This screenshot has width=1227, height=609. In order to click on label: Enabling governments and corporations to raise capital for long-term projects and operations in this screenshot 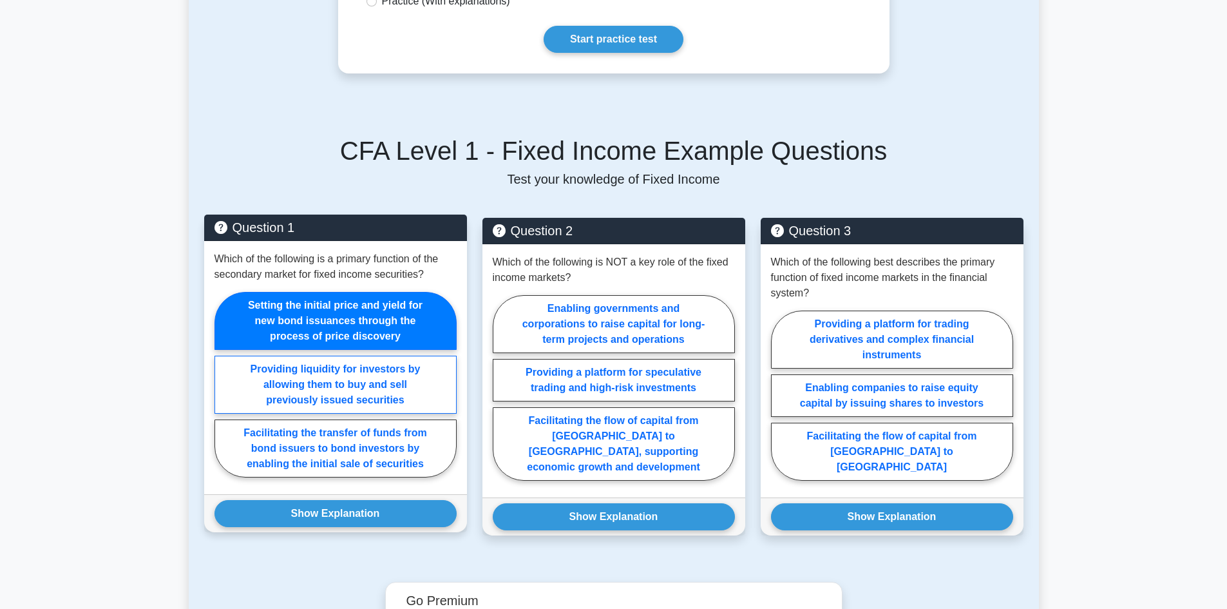, I will do `click(614, 324)`.